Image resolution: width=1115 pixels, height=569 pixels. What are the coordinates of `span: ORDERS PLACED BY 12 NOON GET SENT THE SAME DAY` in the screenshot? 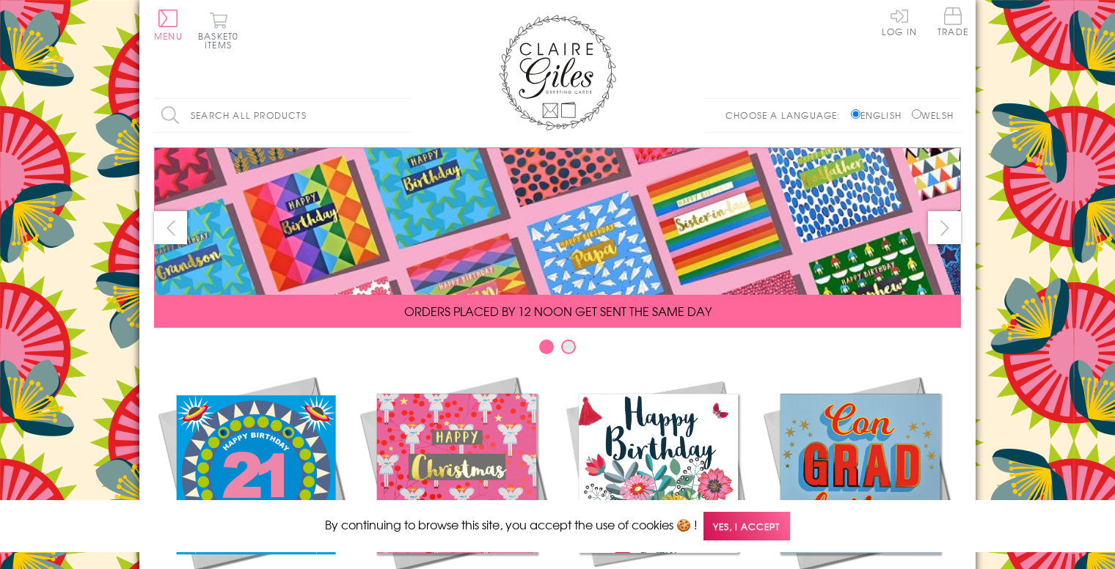 It's located at (557, 311).